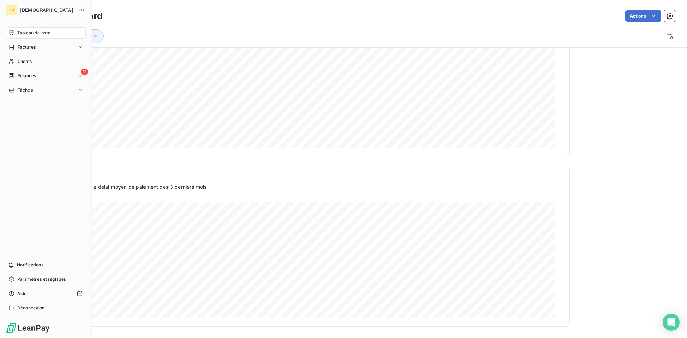  I want to click on div: GR, so click(11, 10).